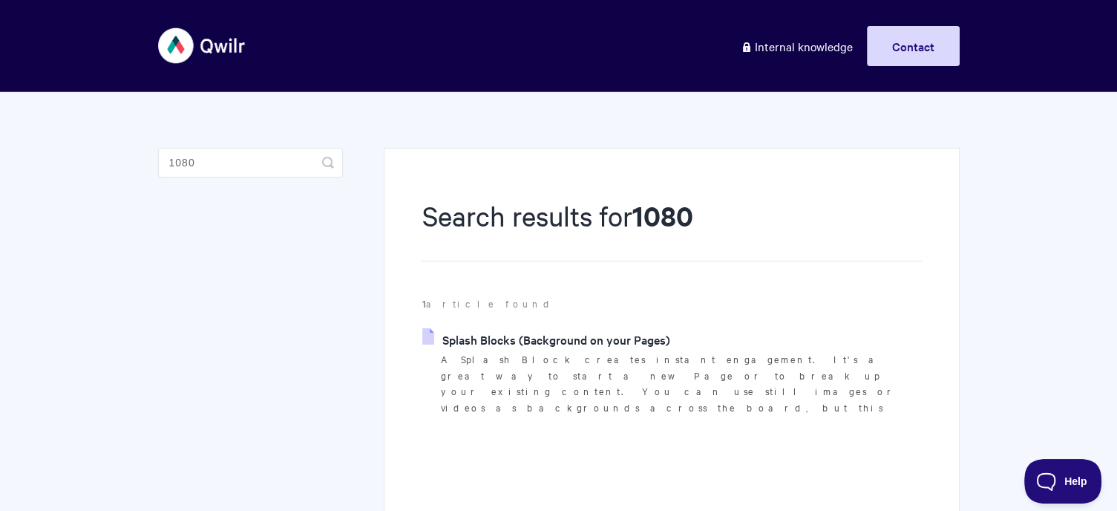  I want to click on a: Contact, so click(913, 46).